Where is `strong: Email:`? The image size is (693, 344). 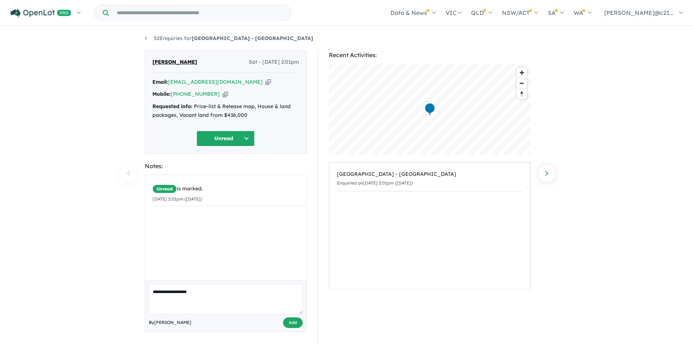 strong: Email: is located at coordinates (160, 82).